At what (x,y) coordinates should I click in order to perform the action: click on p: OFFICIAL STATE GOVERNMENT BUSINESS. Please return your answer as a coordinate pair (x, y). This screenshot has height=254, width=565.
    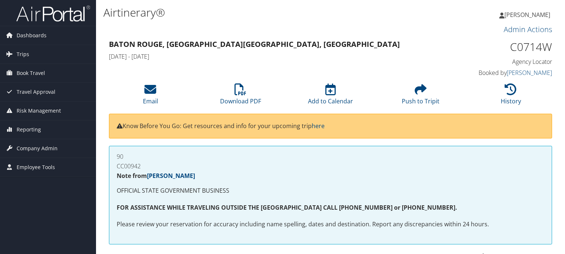
    Looking at the image, I should click on (330, 191).